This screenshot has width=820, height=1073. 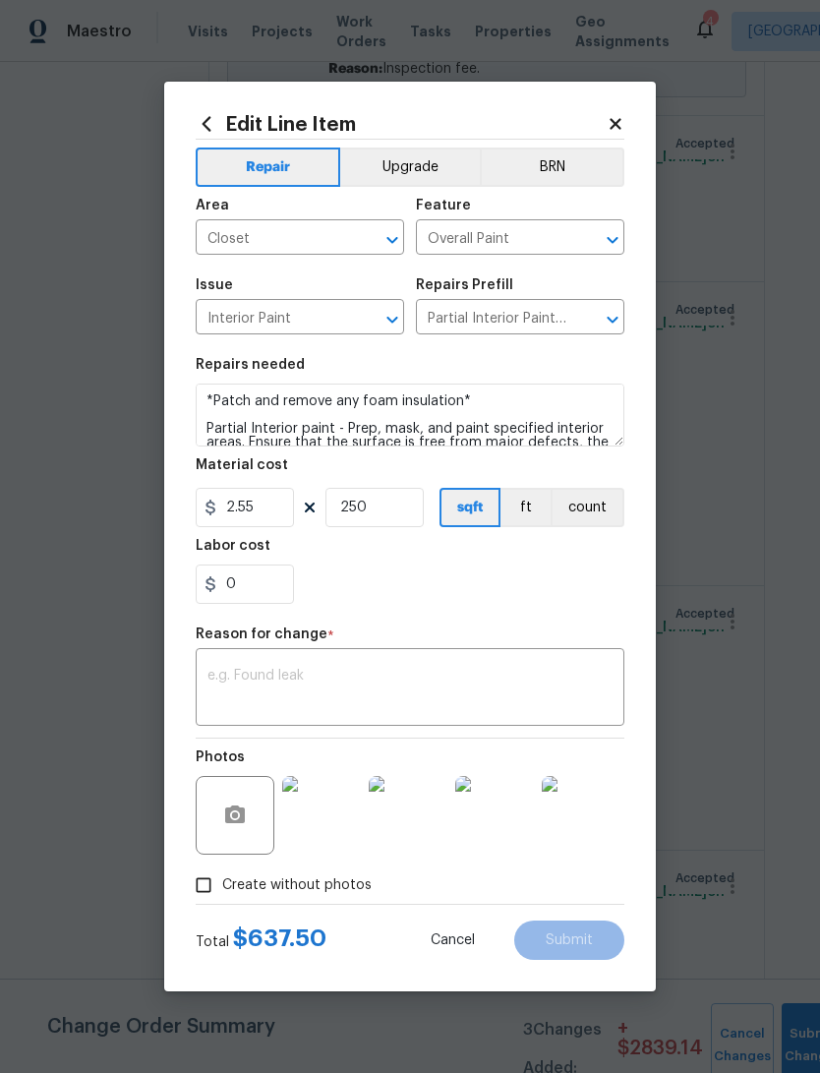 What do you see at coordinates (220, 757) in the screenshot?
I see `h5: Photos` at bounding box center [220, 757].